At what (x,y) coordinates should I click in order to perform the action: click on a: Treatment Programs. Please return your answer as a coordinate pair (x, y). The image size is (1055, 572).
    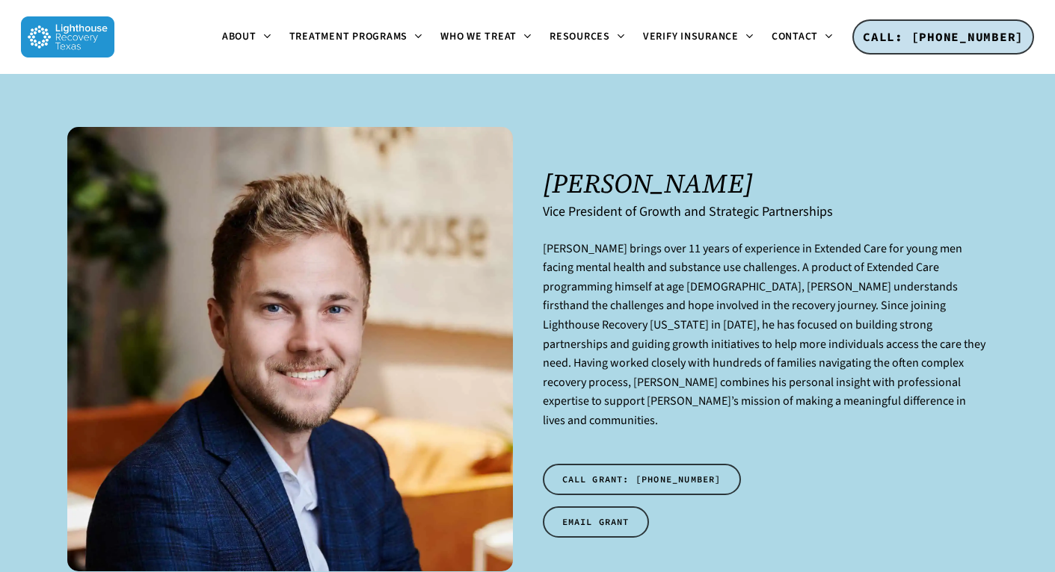
    Looking at the image, I should click on (356, 37).